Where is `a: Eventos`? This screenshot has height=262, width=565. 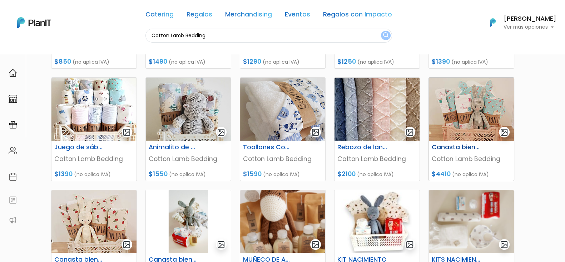 a: Eventos is located at coordinates (297, 16).